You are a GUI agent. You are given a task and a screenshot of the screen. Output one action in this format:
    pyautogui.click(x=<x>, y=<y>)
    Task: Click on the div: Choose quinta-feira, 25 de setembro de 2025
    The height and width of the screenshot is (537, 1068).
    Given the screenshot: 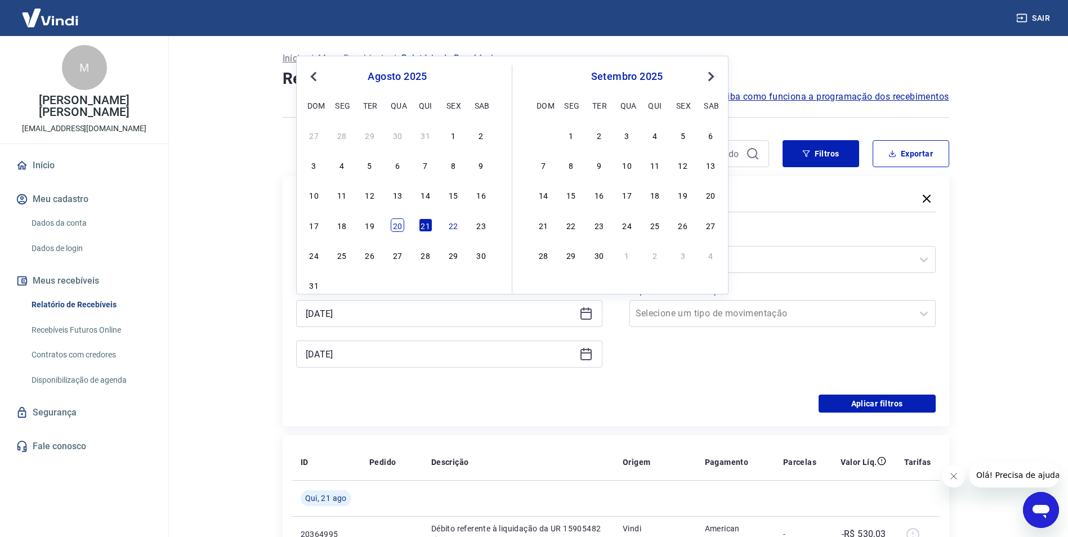 What is the action you would take?
    pyautogui.click(x=655, y=225)
    